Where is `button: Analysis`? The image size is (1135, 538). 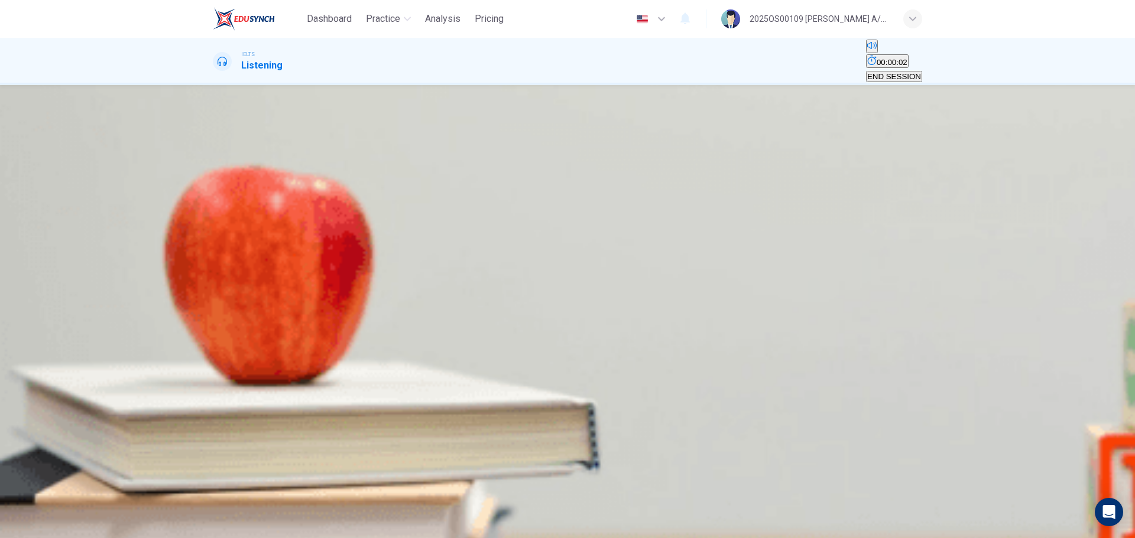
button: Analysis is located at coordinates (443, 19).